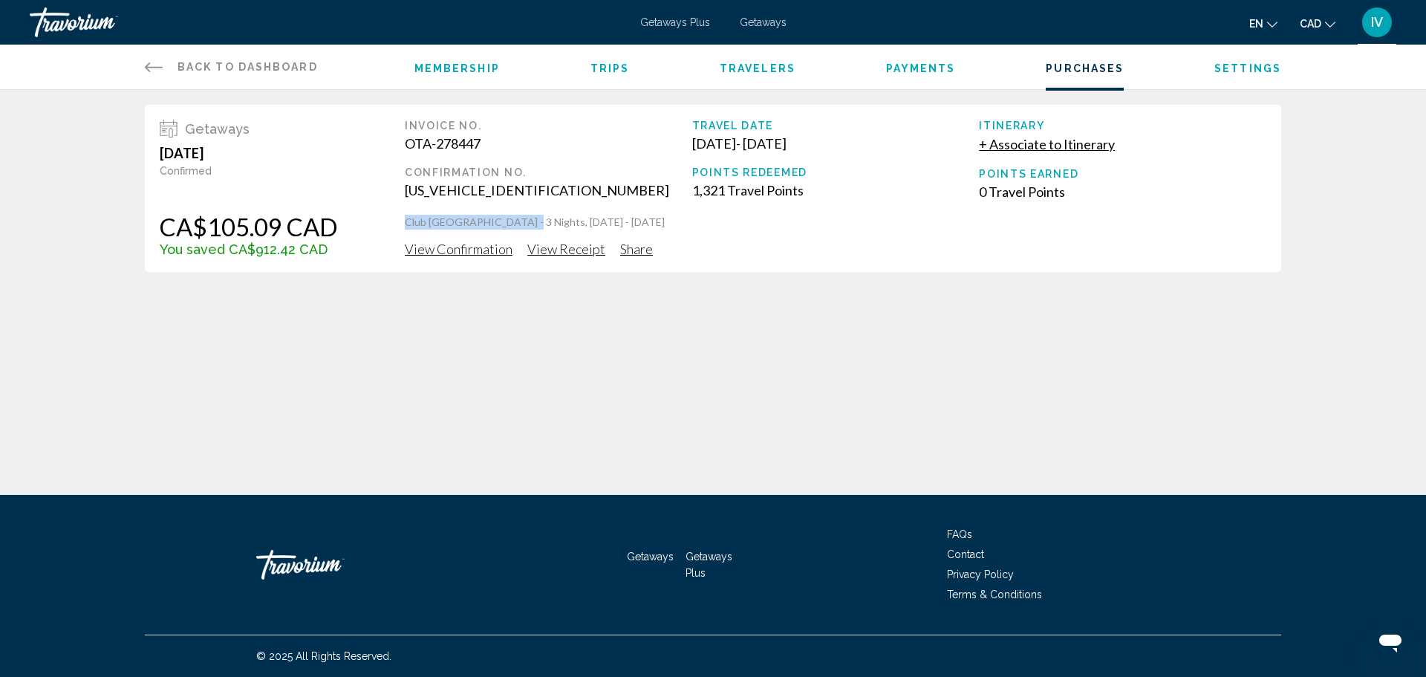 The height and width of the screenshot is (677, 1426). I want to click on span: Share, so click(637, 249).